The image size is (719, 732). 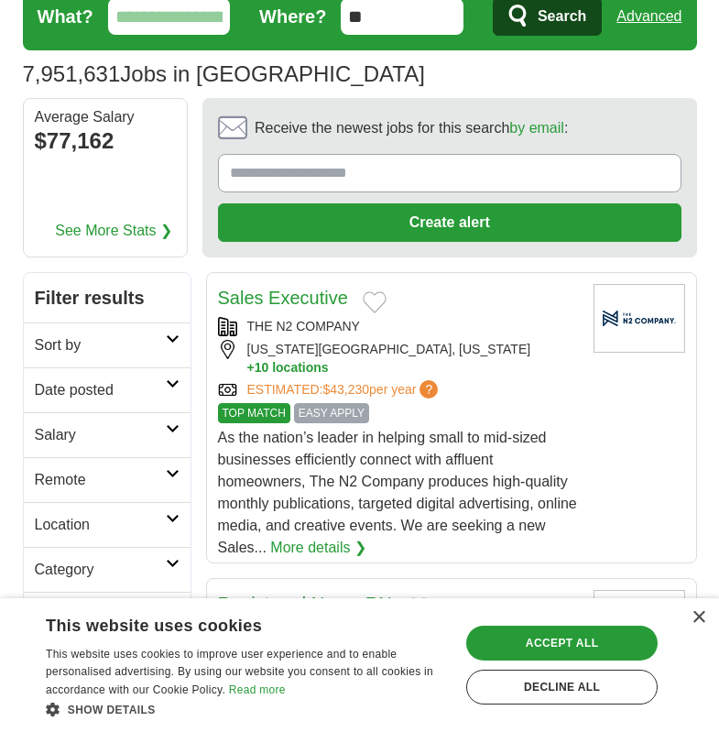 What do you see at coordinates (107, 298) in the screenshot?
I see `h2: Filter results` at bounding box center [107, 298].